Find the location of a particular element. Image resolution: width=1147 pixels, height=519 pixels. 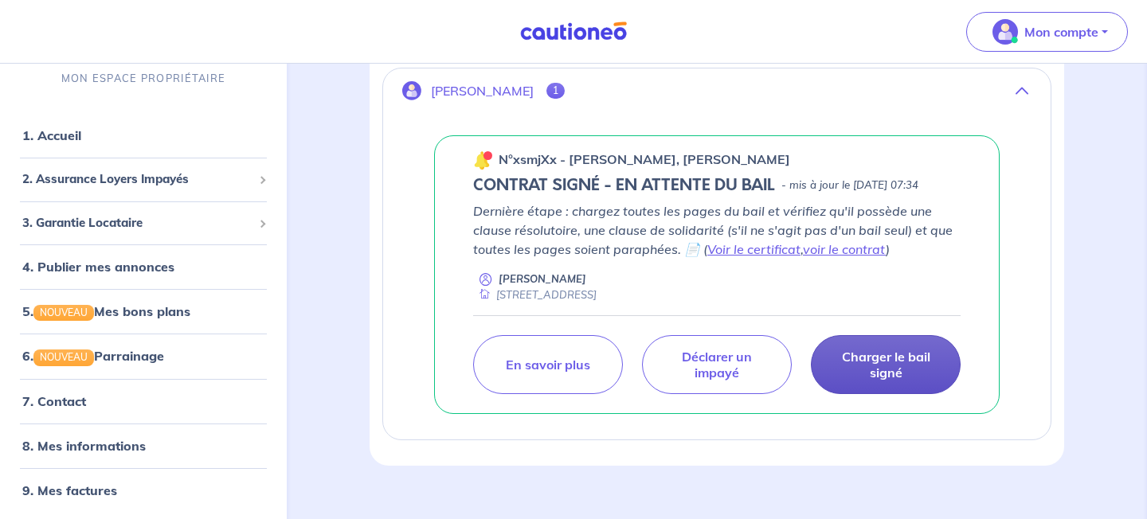

a: Déclarer un impayé is located at coordinates (717, 365).